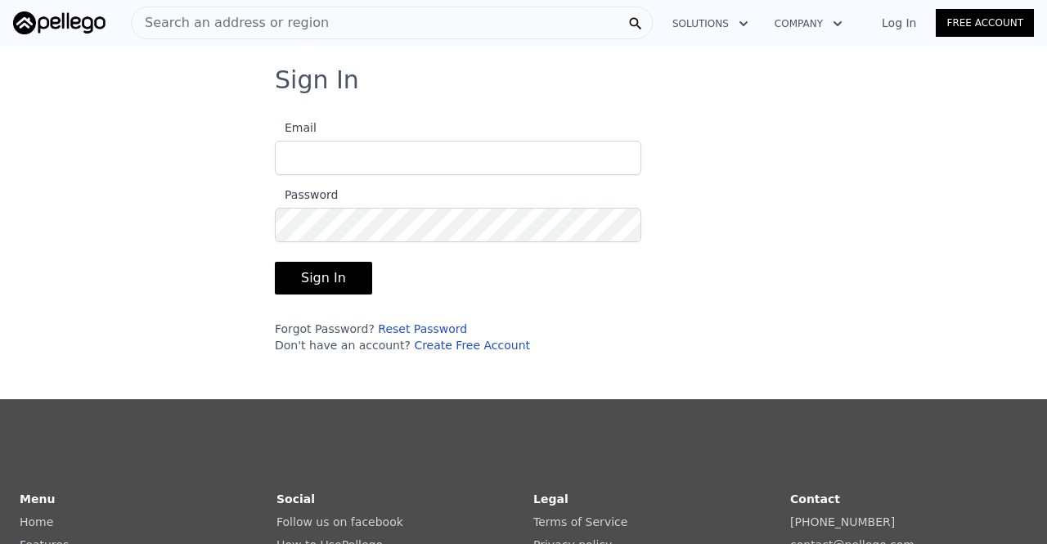 The width and height of the screenshot is (1047, 544). I want to click on a: Free Account, so click(984, 23).